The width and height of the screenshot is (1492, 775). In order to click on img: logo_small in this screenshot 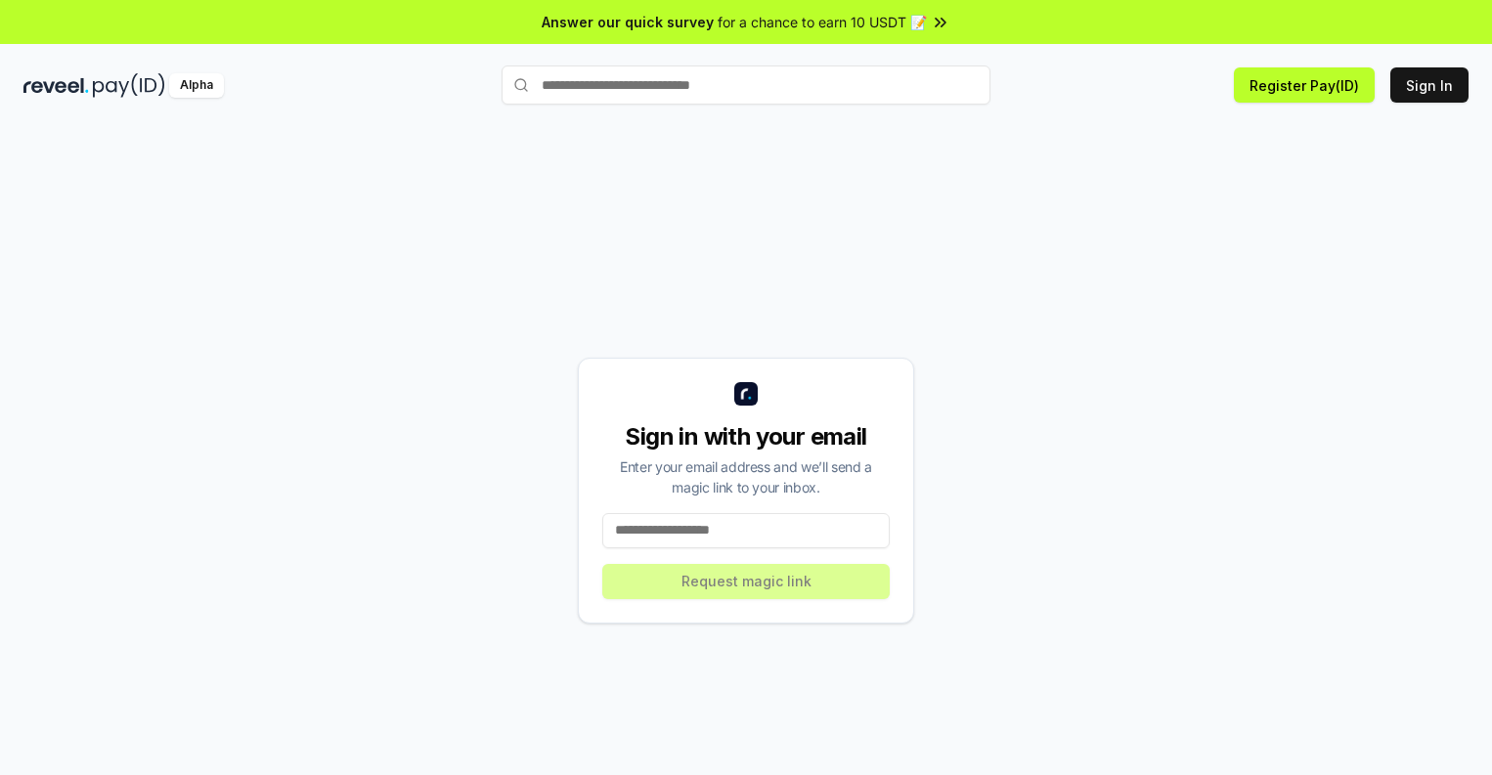, I will do `click(746, 394)`.